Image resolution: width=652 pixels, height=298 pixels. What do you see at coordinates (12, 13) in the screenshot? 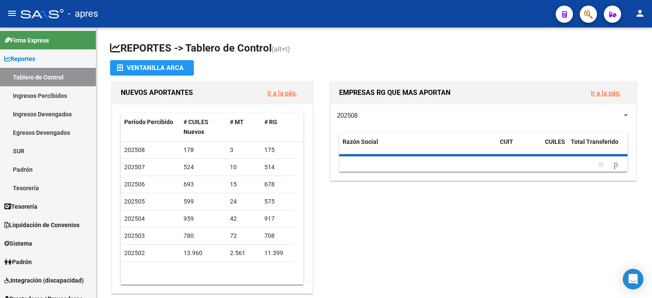
I see `mat-icon: menu` at bounding box center [12, 13].